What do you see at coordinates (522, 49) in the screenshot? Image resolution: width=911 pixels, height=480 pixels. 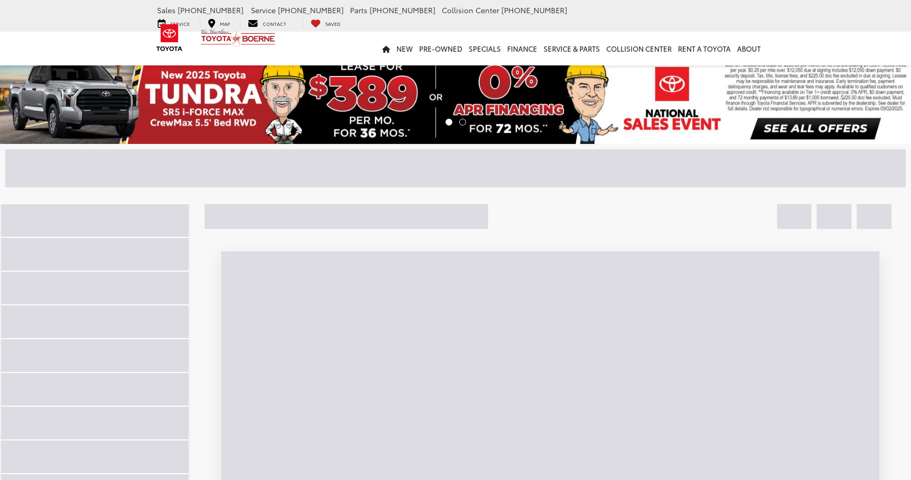 I see `a: Finance` at bounding box center [522, 49].